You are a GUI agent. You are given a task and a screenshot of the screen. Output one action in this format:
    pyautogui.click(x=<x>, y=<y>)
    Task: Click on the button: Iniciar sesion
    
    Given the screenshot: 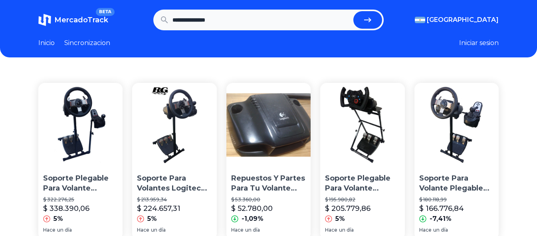 What is the action you would take?
    pyautogui.click(x=478, y=43)
    